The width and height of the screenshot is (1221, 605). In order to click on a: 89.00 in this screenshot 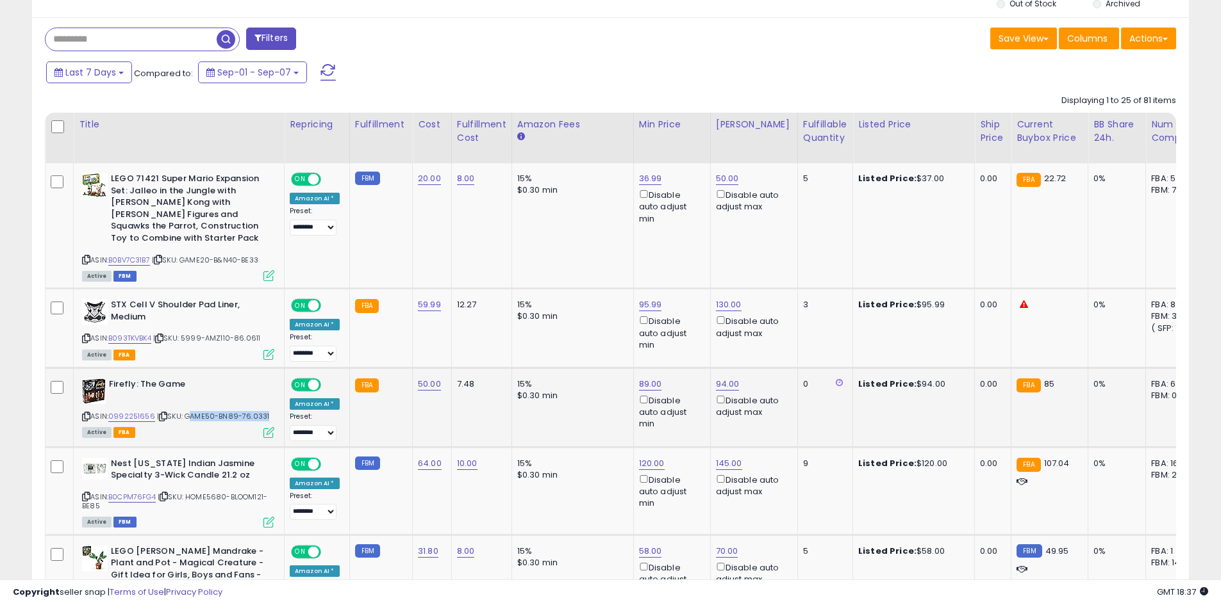, I will do `click(650, 384)`.